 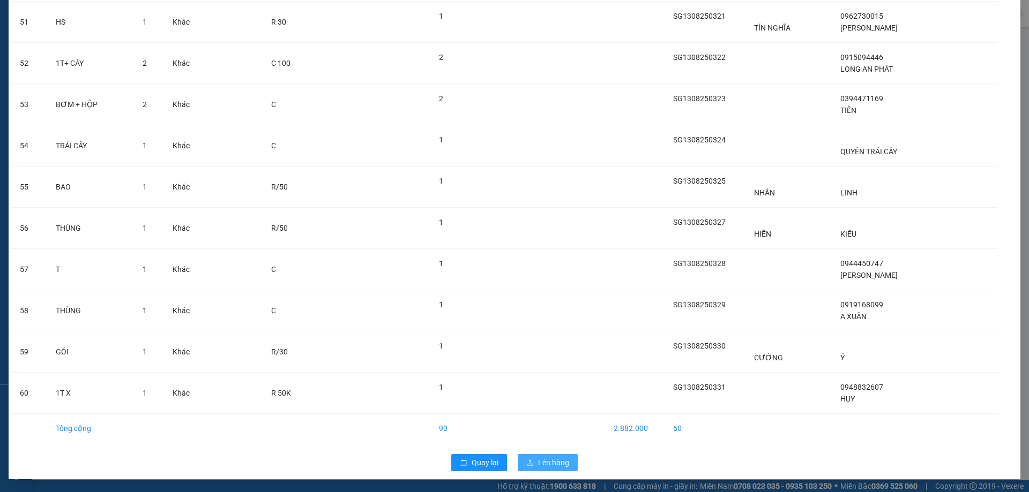 What do you see at coordinates (91, 352) in the screenshot?
I see `td: GÓI` at bounding box center [91, 352].